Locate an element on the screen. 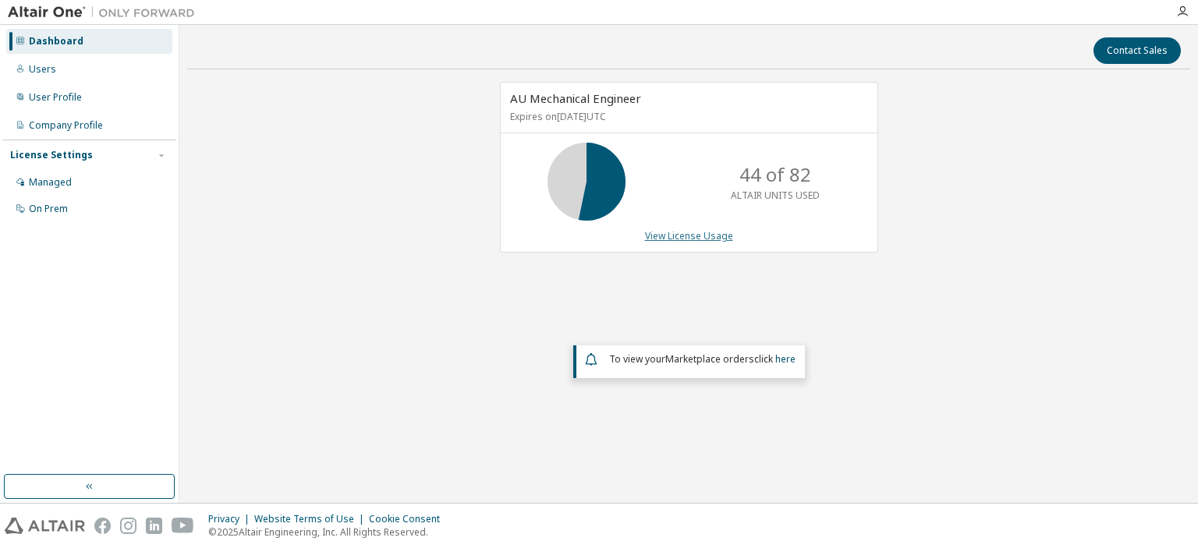 Image resolution: width=1198 pixels, height=548 pixels. p: 44 of 82 is located at coordinates (775, 175).